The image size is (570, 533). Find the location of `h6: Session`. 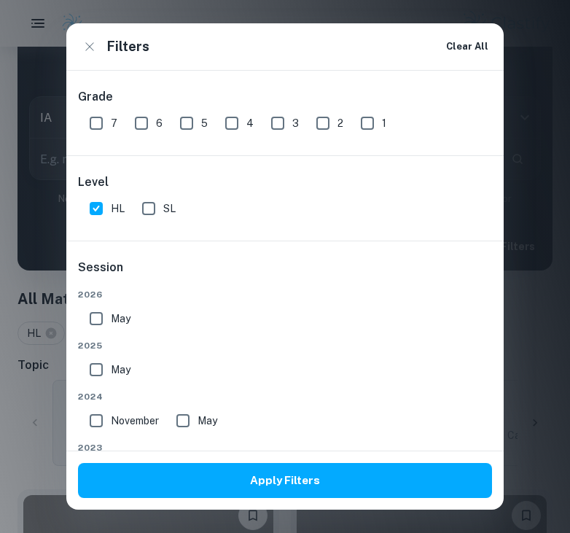

h6: Session is located at coordinates (285, 273).